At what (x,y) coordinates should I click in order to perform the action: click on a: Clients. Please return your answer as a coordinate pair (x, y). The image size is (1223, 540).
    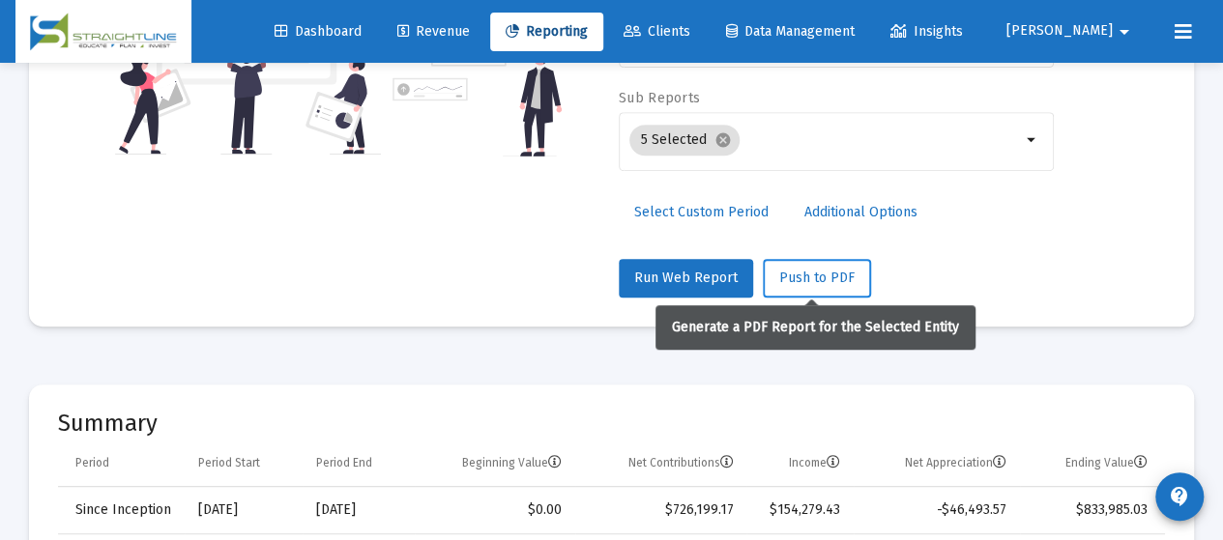
    Looking at the image, I should click on (656, 32).